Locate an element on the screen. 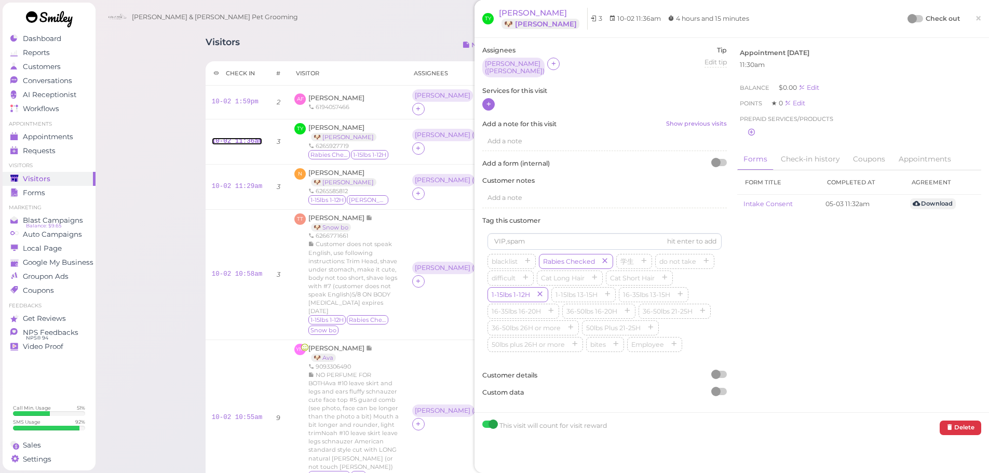 The width and height of the screenshot is (989, 473). span: Local Page is located at coordinates (42, 248).